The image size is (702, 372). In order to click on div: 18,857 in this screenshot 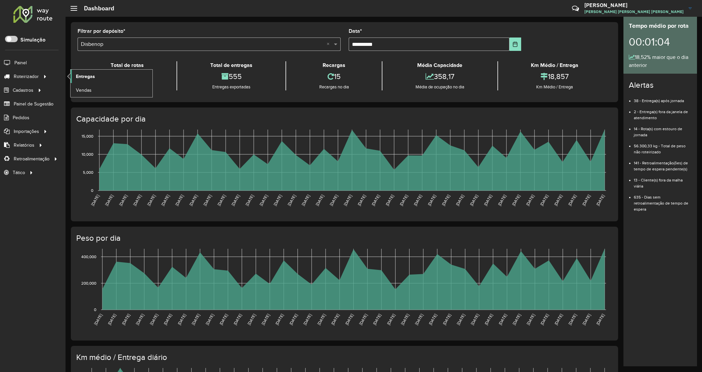, I will do `click(555, 76)`.